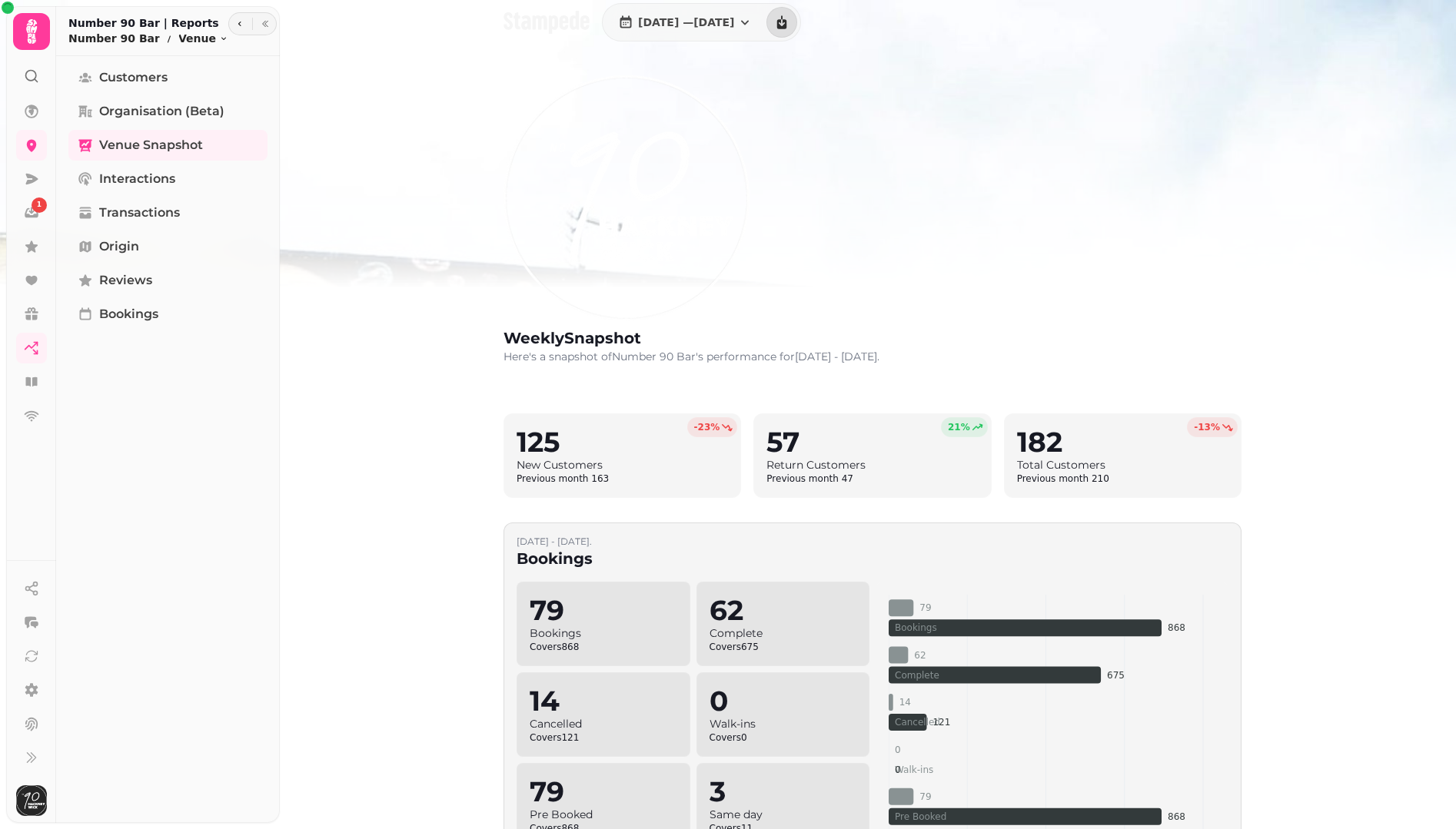 This screenshot has width=1456, height=829. Describe the element at coordinates (784, 633) in the screenshot. I see `h3: Complete` at that location.